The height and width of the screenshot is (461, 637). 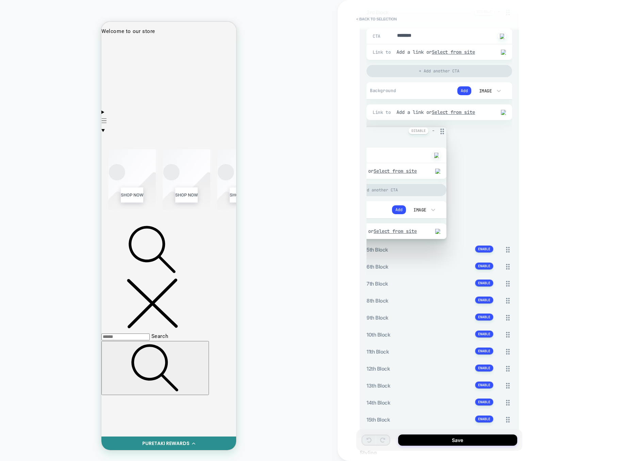 What do you see at coordinates (377, 12) in the screenshot?
I see `span: 3rd Block` at bounding box center [377, 12].